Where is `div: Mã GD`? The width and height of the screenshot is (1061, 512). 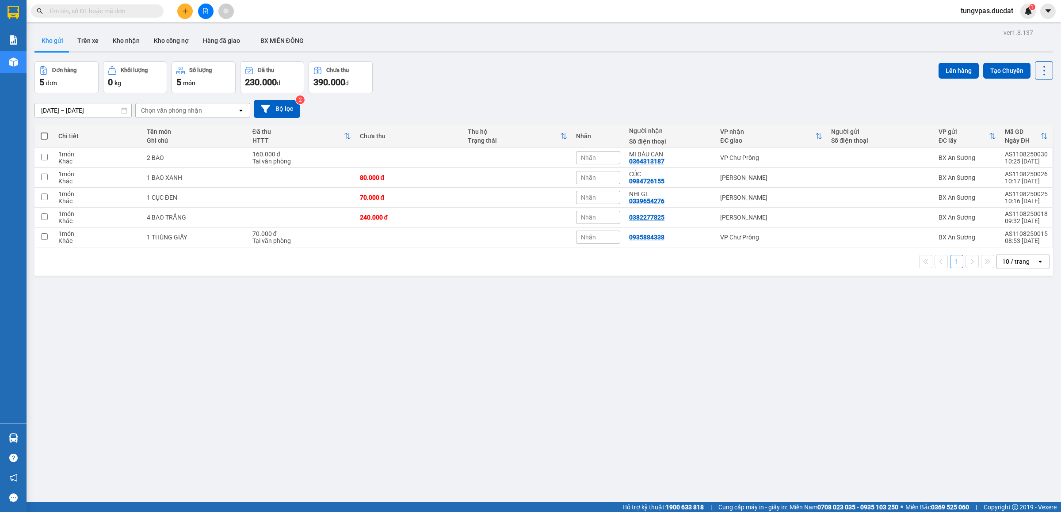
div: Mã GD is located at coordinates (1023, 132).